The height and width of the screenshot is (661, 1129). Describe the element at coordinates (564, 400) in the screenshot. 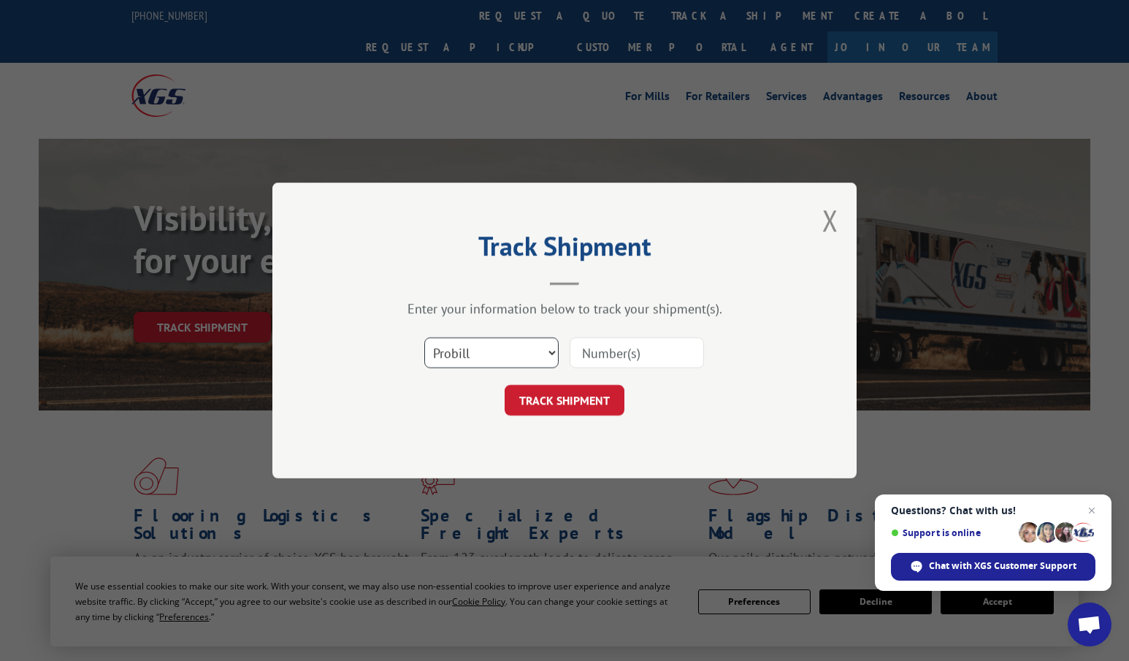

I see `button: TRACK SHIPMENT` at that location.